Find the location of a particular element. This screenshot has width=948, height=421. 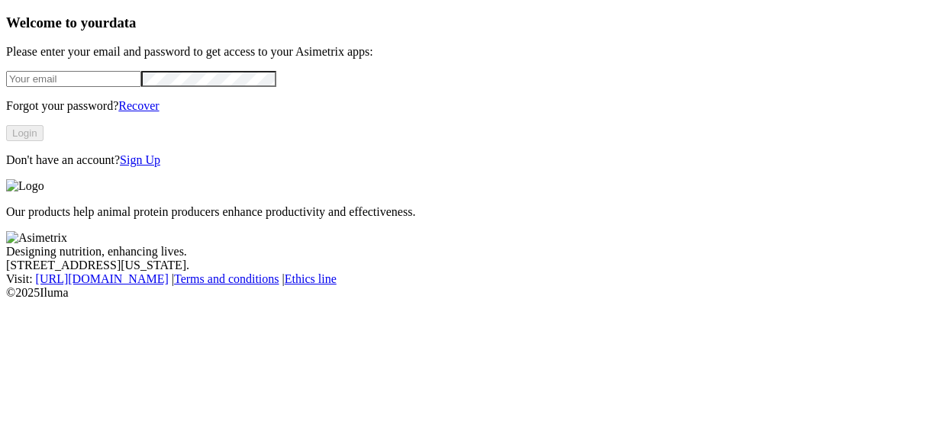

a: Sign Up is located at coordinates (140, 159).